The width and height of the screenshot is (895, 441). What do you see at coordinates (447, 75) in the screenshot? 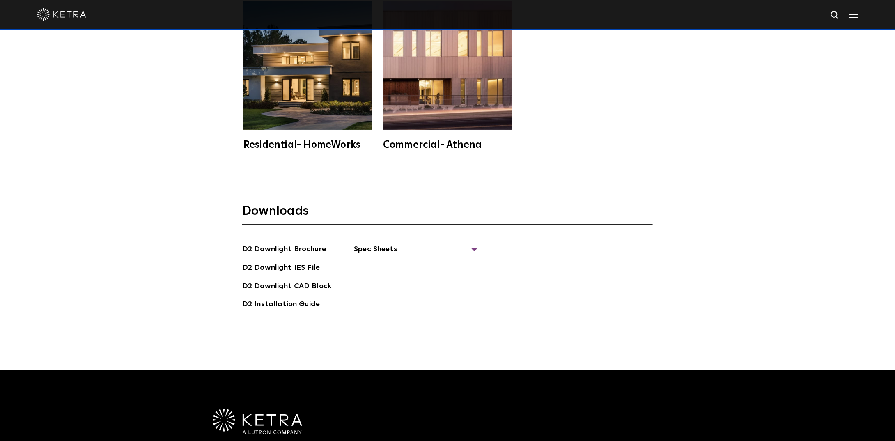
I see `a: Commercial- Athena` at bounding box center [447, 75].